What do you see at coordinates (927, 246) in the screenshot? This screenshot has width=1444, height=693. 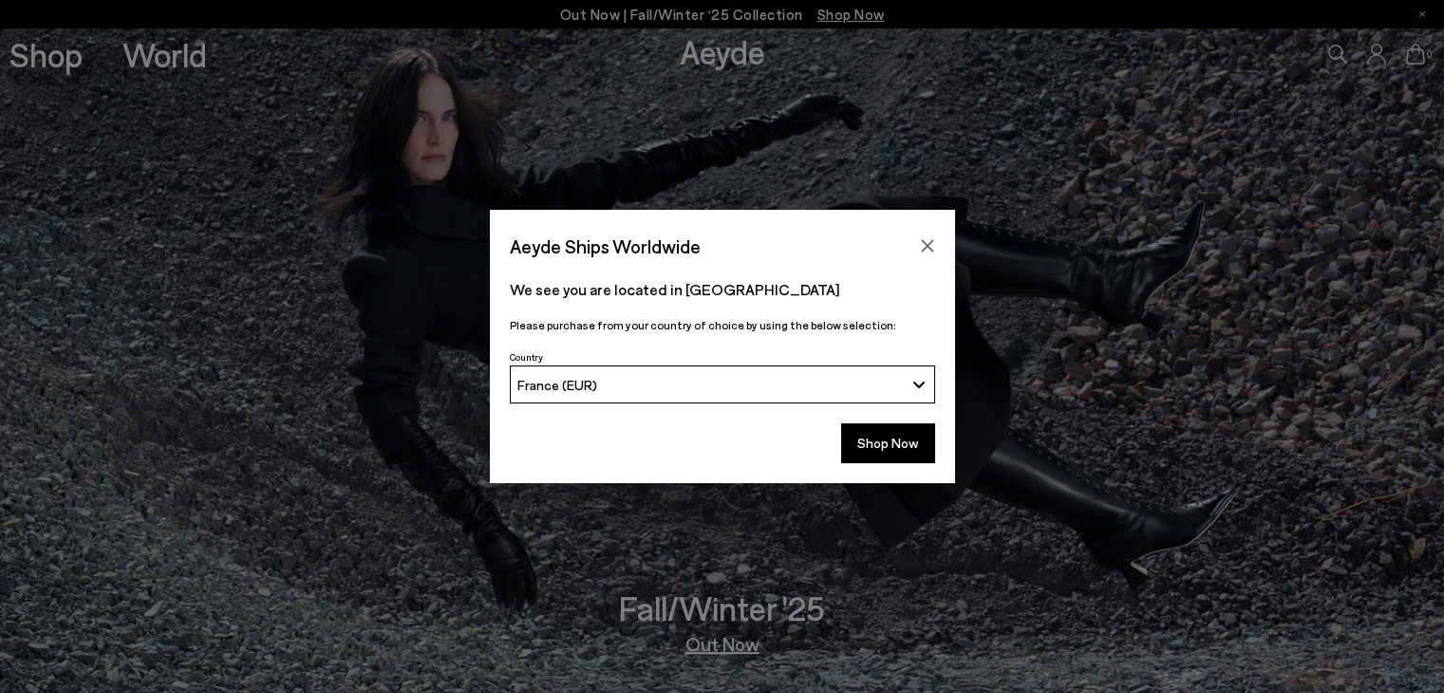 I see `button: Close` at bounding box center [927, 246].